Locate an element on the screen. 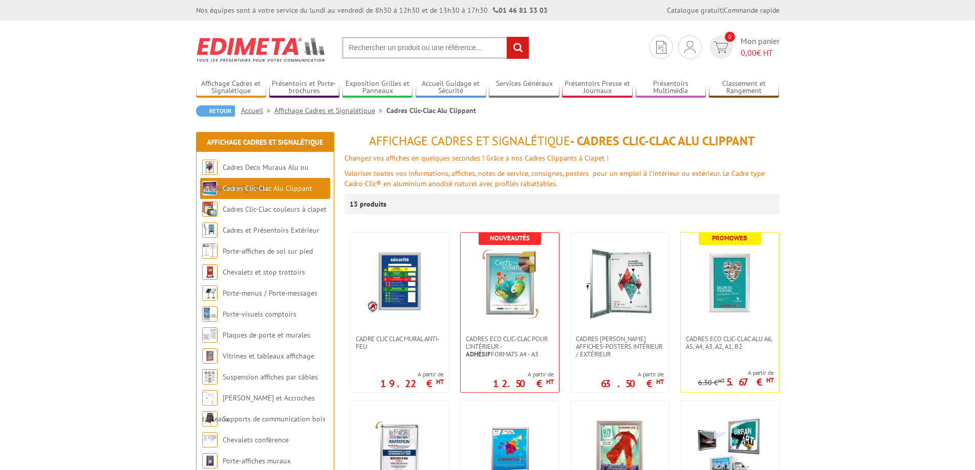 The image size is (975, 470). div: Nos équipes sont à votre service du lundi au vendredi de 8h30 à 12h30 et de 13h30 à 17h30 is located at coordinates (372, 10).